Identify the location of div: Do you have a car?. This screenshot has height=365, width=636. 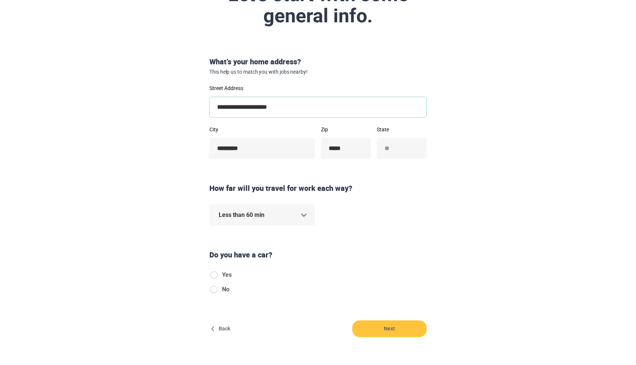
(318, 255).